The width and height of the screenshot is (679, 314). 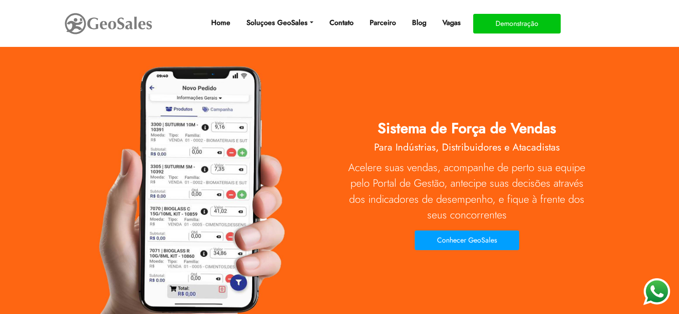 What do you see at coordinates (467, 128) in the screenshot?
I see `span: Sistema de Força de Vendas` at bounding box center [467, 128].